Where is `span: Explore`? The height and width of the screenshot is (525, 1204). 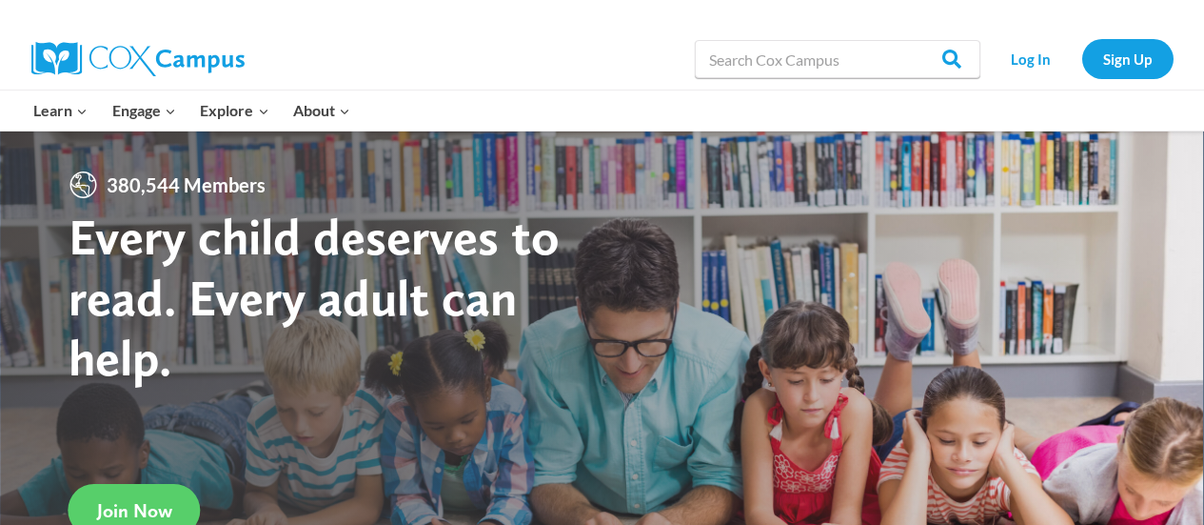 span: Explore is located at coordinates (234, 110).